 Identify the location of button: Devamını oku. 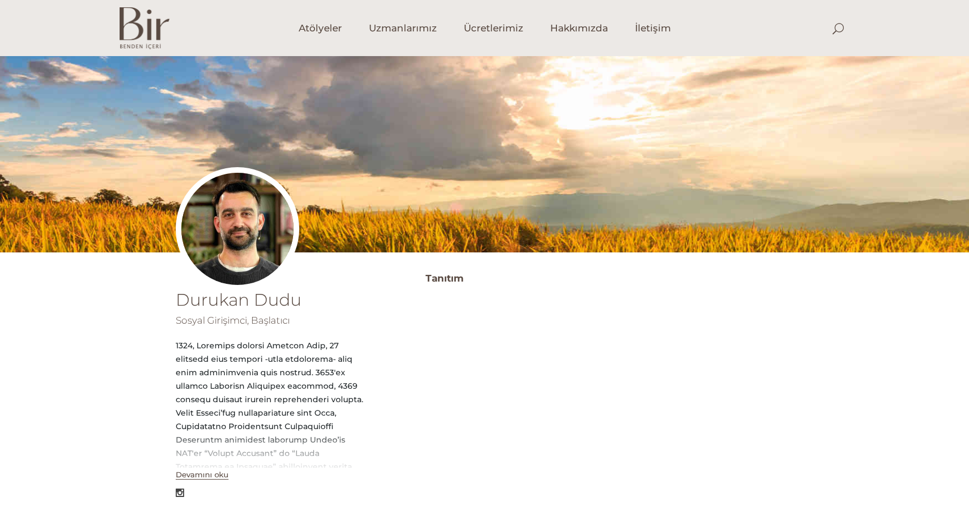
(202, 475).